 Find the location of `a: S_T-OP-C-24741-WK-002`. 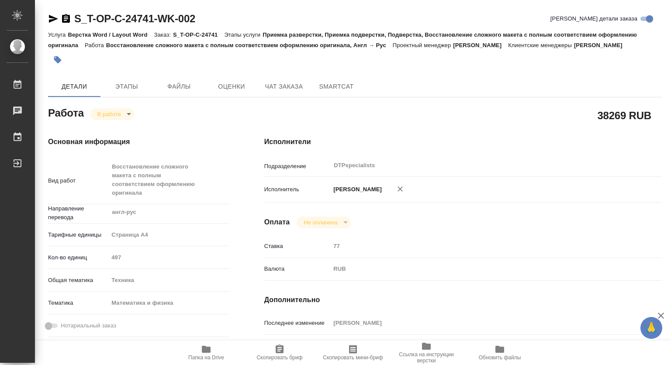

a: S_T-OP-C-24741-WK-002 is located at coordinates (135, 18).